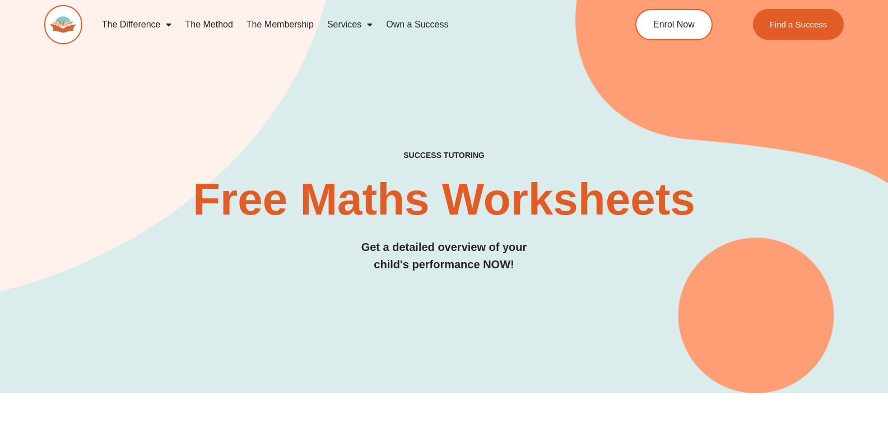 Image resolution: width=888 pixels, height=433 pixels. Describe the element at coordinates (797, 24) in the screenshot. I see `span: Find a Success` at that location.